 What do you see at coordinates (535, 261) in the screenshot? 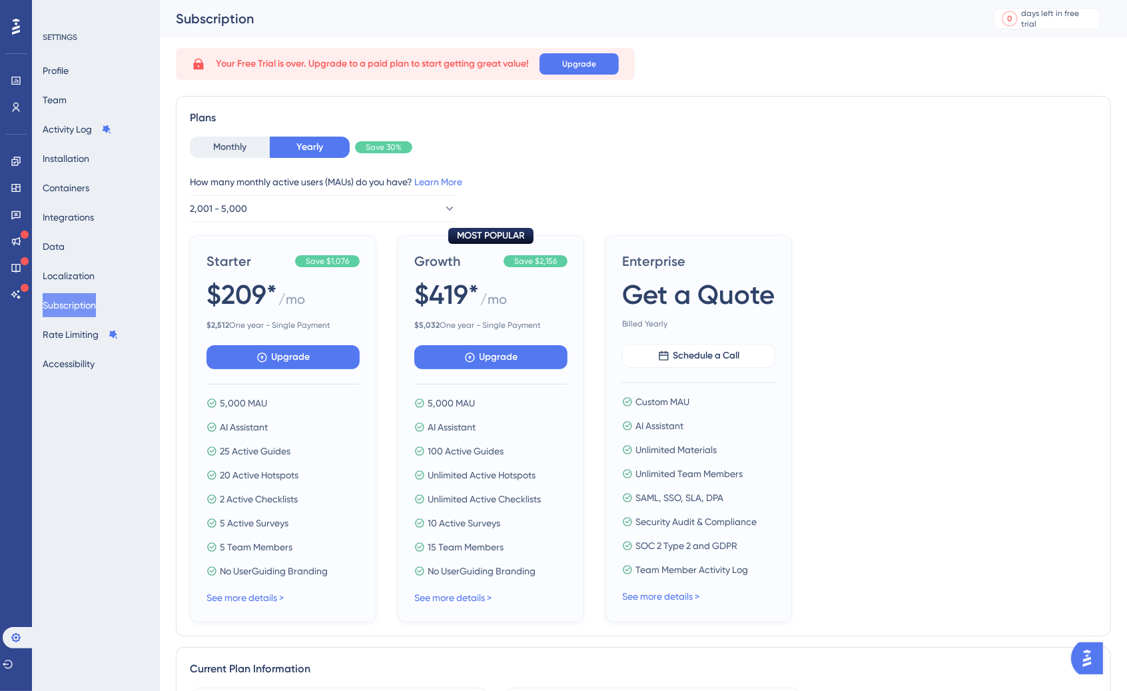
I see `span: Save $2,156` at bounding box center [535, 261].